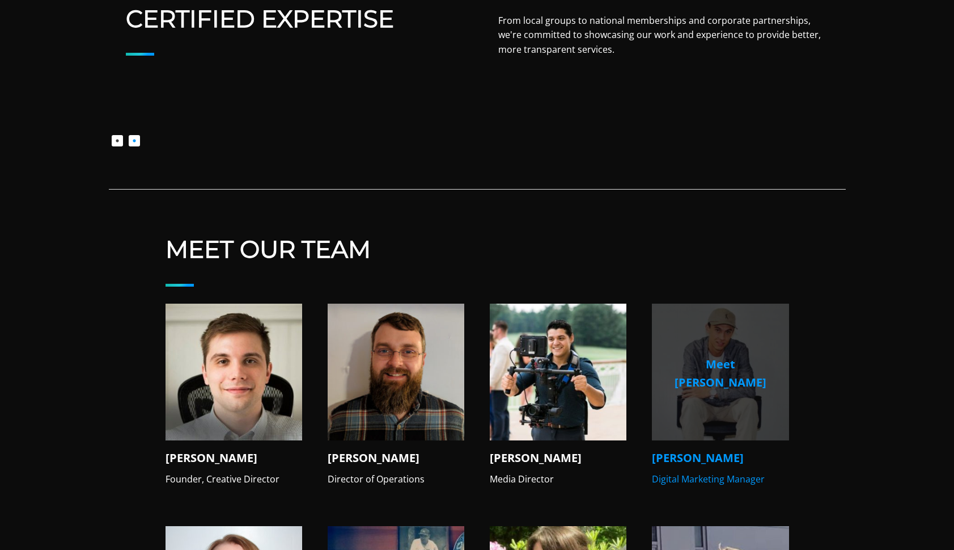 This screenshot has width=954, height=550. I want to click on p: Founder, Creative Director, so click(234, 479).